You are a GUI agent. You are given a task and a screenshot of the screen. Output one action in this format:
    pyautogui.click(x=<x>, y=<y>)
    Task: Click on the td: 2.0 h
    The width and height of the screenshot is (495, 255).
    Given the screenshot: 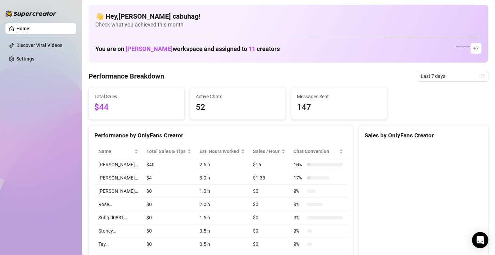 What is the action you would take?
    pyautogui.click(x=222, y=205)
    